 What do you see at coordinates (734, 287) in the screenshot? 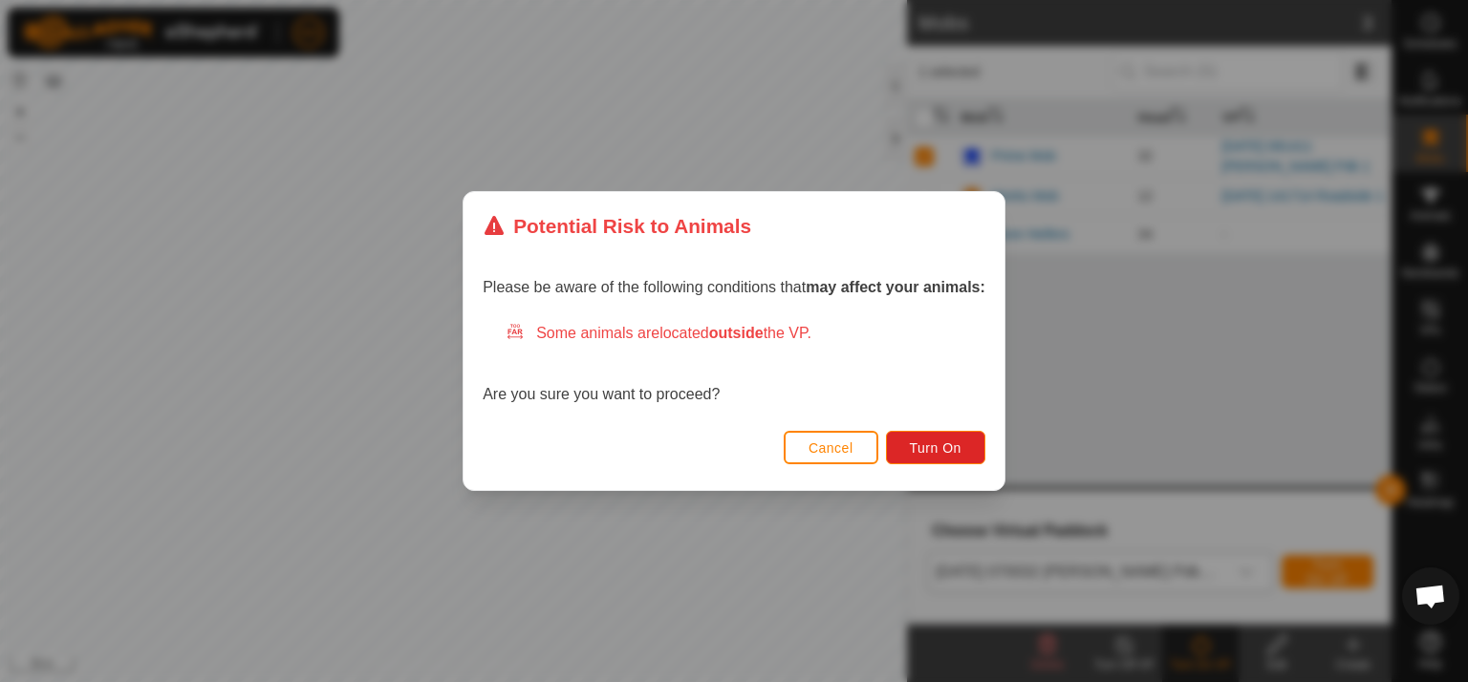
I see `span: Please be aware of the following conditions that` at bounding box center [734, 287].